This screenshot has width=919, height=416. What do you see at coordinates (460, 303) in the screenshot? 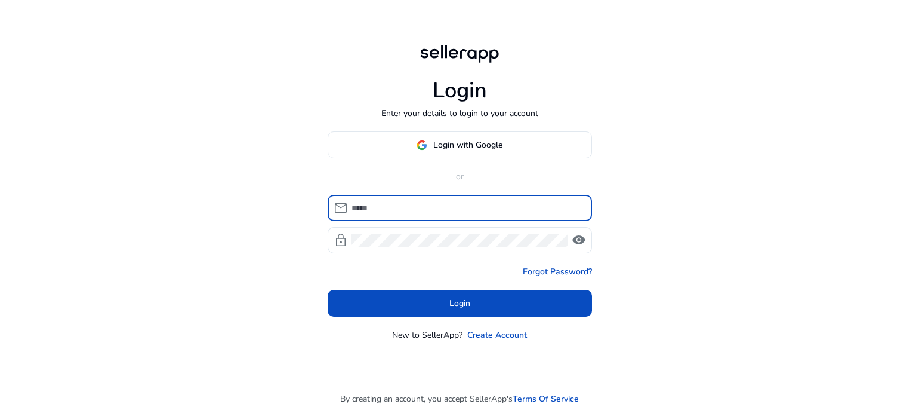
I see `button: Login` at bounding box center [460, 303].